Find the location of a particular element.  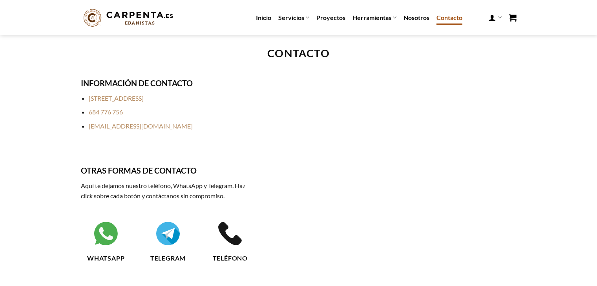

a: 684 776 756 is located at coordinates (106, 112).